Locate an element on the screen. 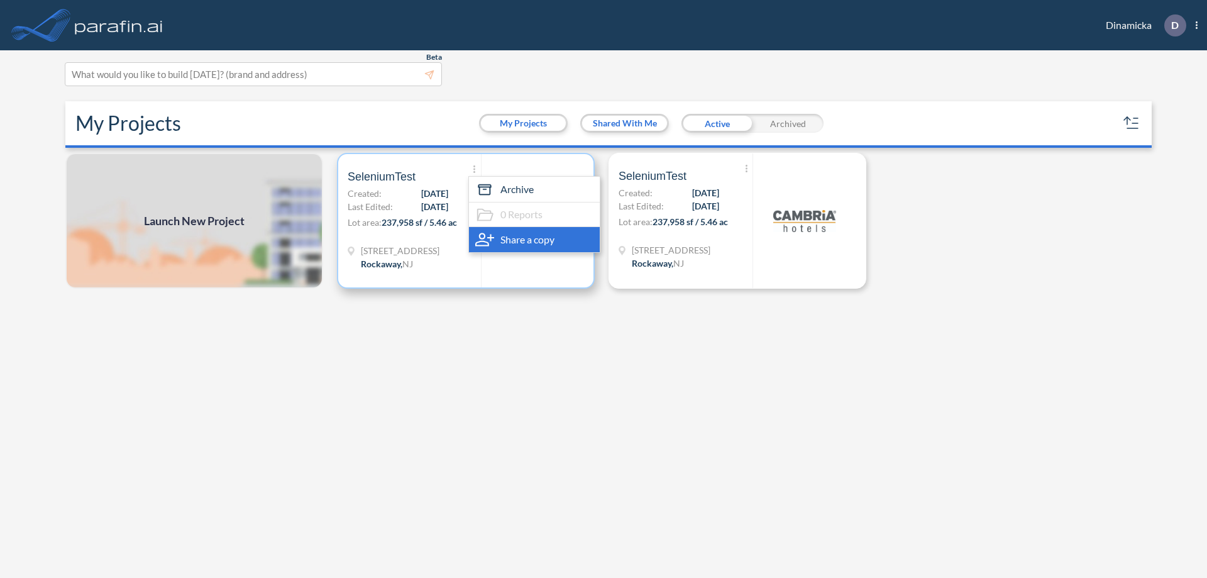 The image size is (1207, 578). div: Archived is located at coordinates (787, 123).